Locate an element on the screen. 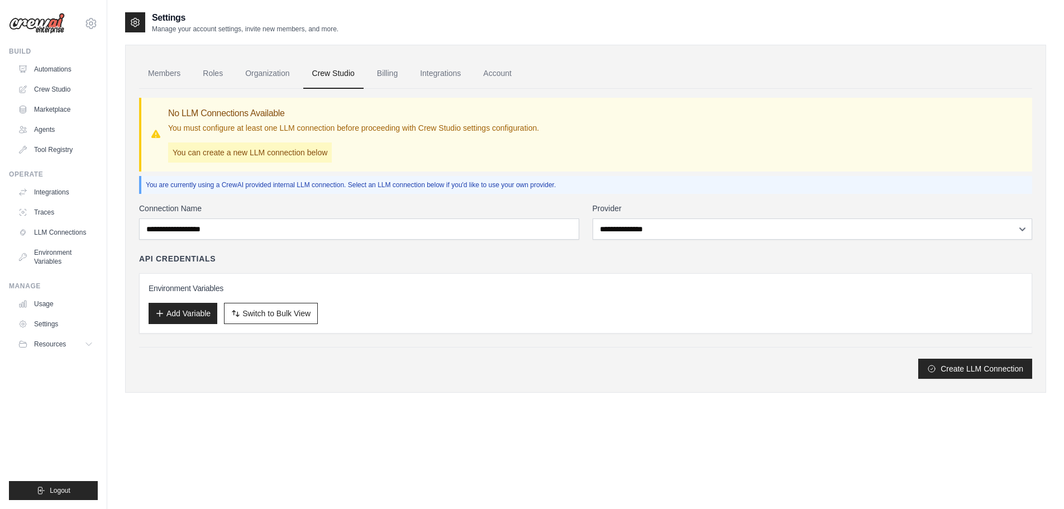 This screenshot has width=1064, height=509. span: Resources is located at coordinates (50, 344).